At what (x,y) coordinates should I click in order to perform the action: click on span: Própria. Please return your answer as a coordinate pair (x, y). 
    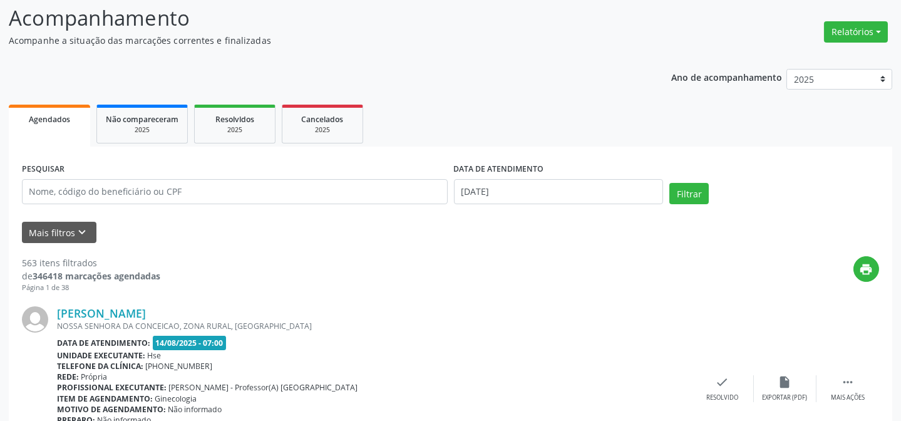
    Looking at the image, I should click on (95, 376).